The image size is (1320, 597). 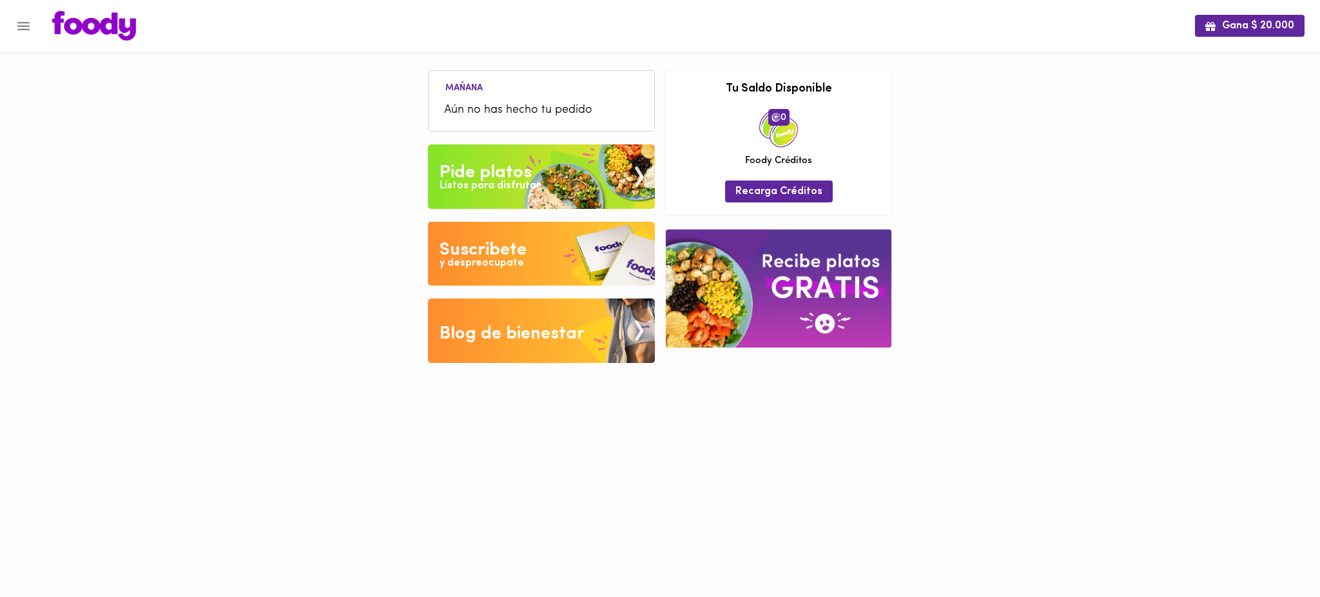 What do you see at coordinates (1250, 26) in the screenshot?
I see `span: Gana $ 20.000` at bounding box center [1250, 26].